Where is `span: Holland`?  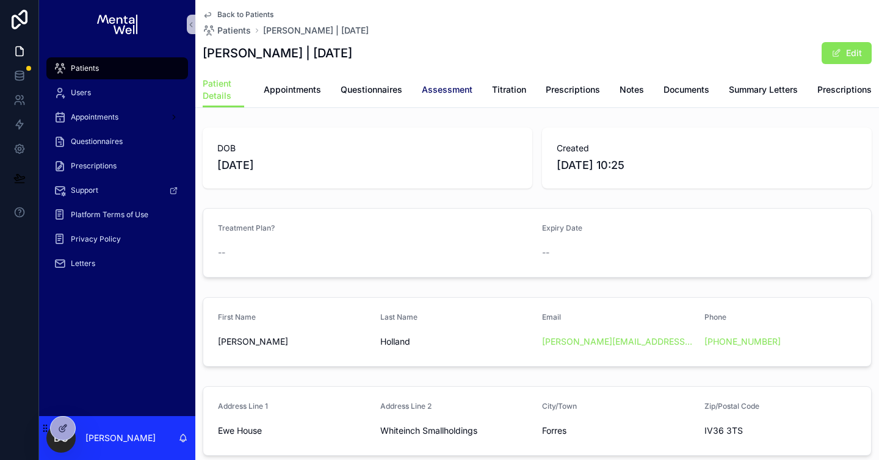 span: Holland is located at coordinates (457, 342).